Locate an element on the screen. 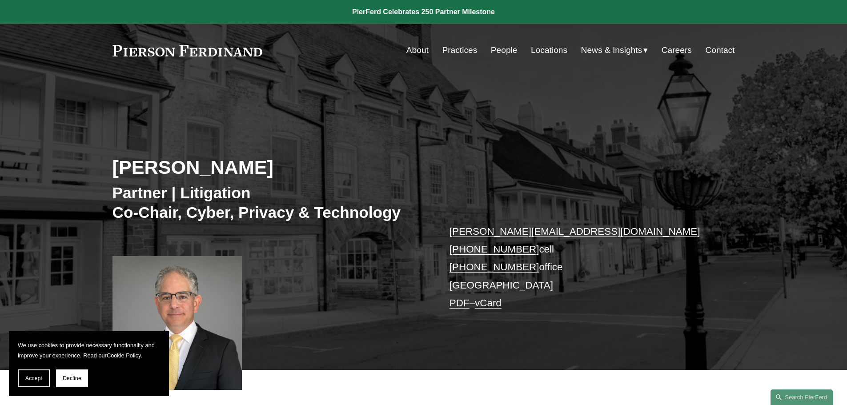 This screenshot has width=847, height=405. a: Cookie Policy is located at coordinates (124, 355).